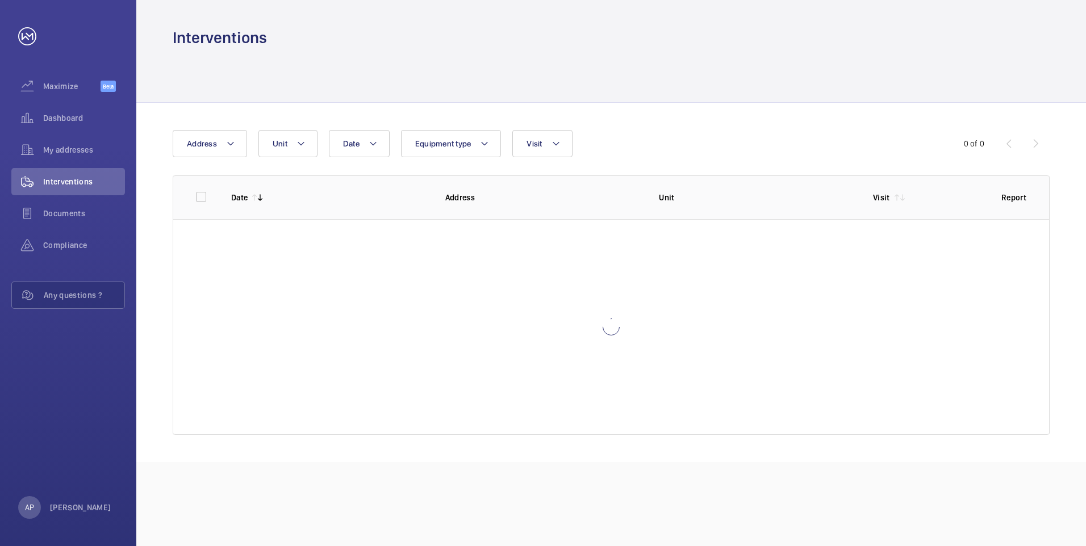 This screenshot has height=546, width=1086. What do you see at coordinates (84, 295) in the screenshot?
I see `span: Any questions ?` at bounding box center [84, 295].